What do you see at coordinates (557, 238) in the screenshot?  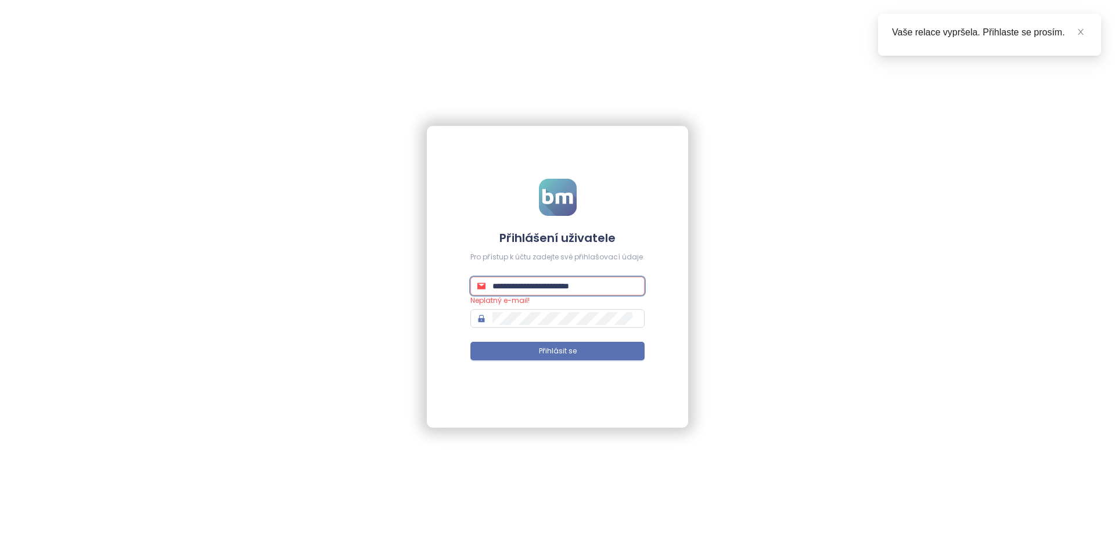 I see `h4: Přihlášení uživatele` at bounding box center [557, 238].